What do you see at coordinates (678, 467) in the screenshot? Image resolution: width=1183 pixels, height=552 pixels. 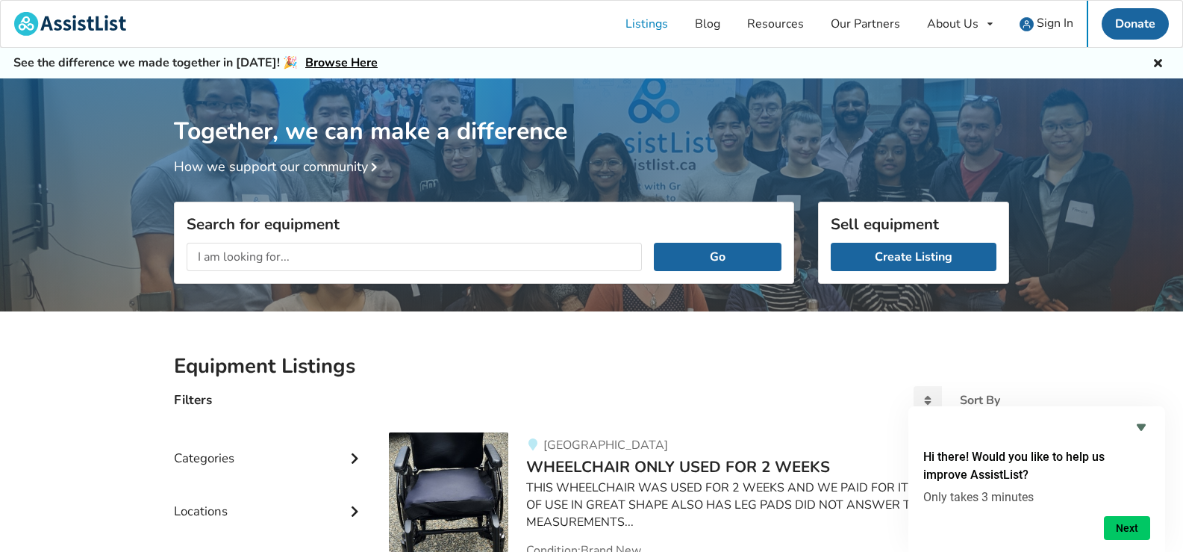 I see `span: WHEELCHAIR ONLY USED FOR 2 WEEKS` at bounding box center [678, 467].